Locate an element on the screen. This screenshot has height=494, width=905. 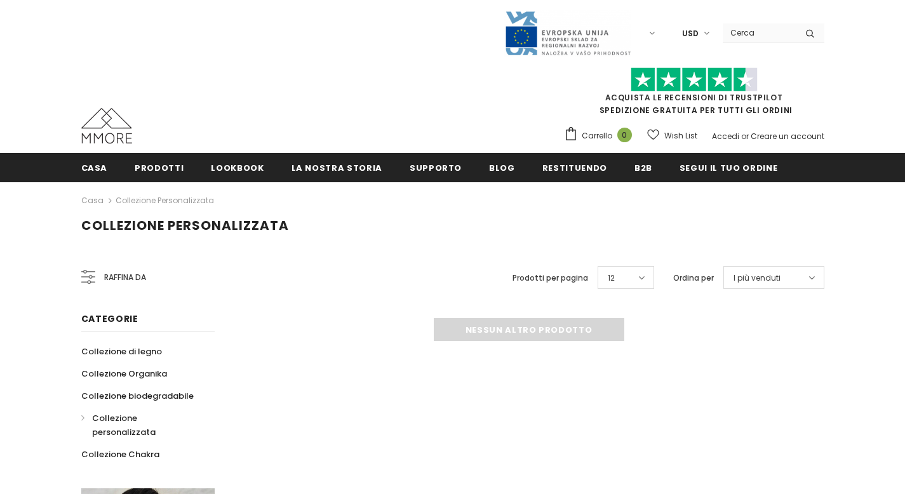
a: Collezione biodegradabile is located at coordinates (137, 396).